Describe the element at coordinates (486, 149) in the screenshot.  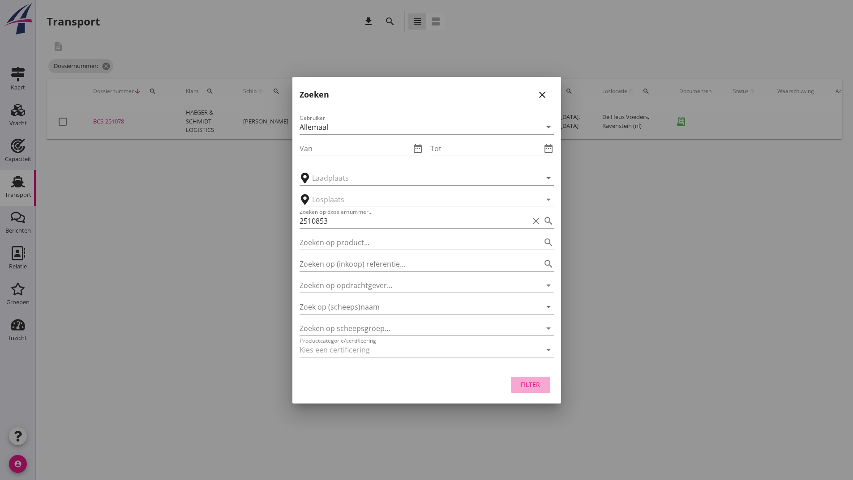
I see `input: Tot` at that location.